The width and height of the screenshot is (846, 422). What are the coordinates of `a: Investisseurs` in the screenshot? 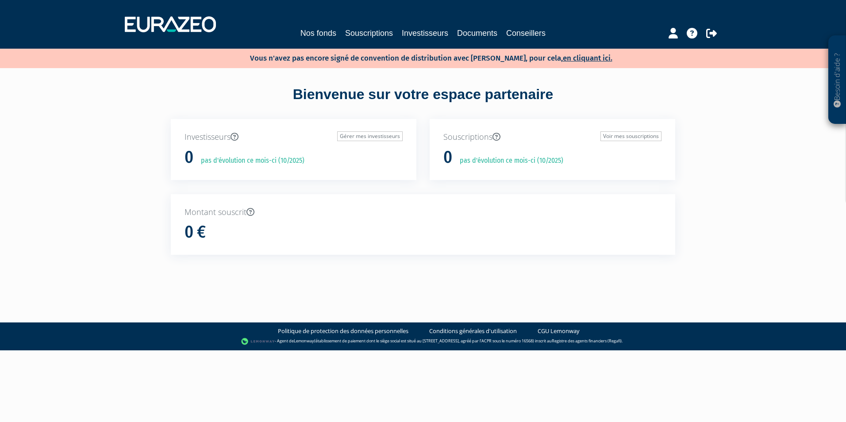 It's located at (425, 33).